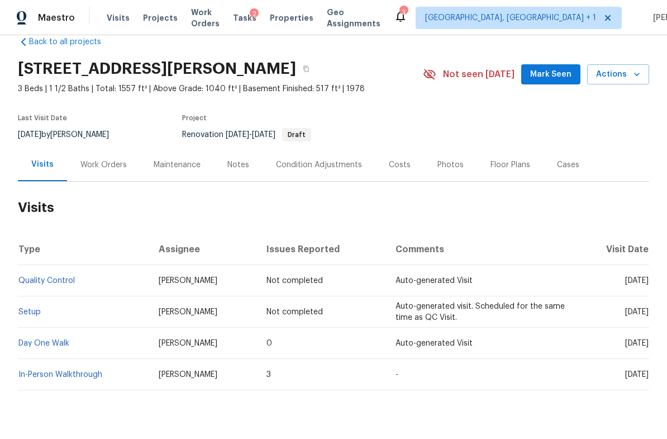 Image resolution: width=667 pixels, height=439 pixels. What do you see at coordinates (238, 165) in the screenshot?
I see `div: Notes` at bounding box center [238, 165].